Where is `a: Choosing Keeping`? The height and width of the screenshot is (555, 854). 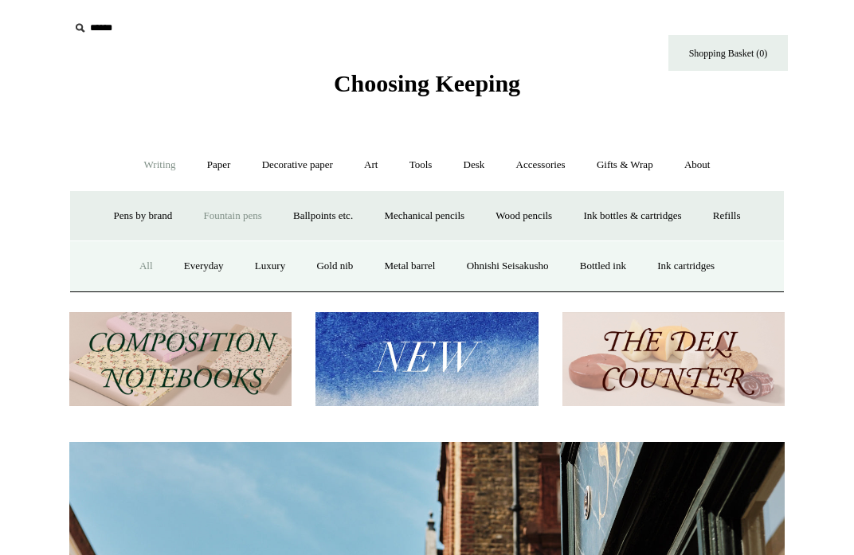
a: Choosing Keeping is located at coordinates (427, 88).